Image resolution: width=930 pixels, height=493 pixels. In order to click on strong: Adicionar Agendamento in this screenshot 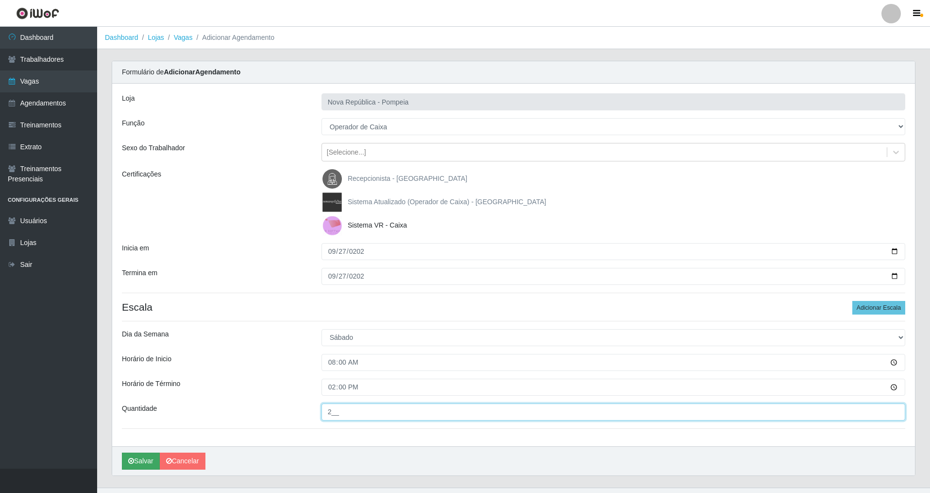, I will do `click(202, 72)`.